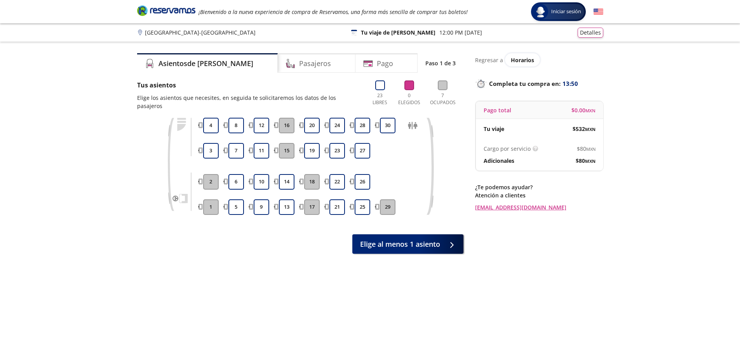 This screenshot has height=354, width=740. I want to click on span: Elige al menos 1 asiento, so click(400, 244).